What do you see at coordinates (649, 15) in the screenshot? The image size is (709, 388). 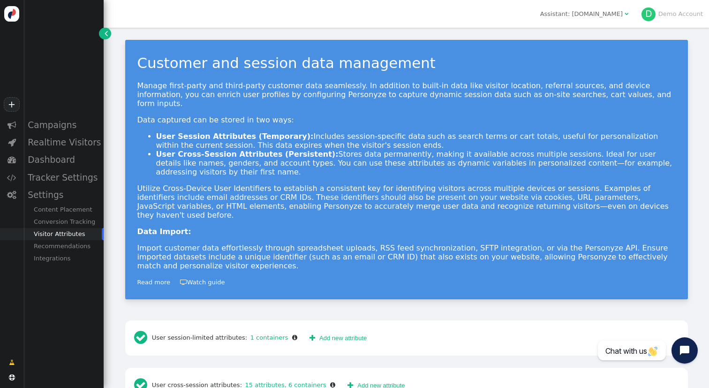 I see `div: D` at bounding box center [649, 15].